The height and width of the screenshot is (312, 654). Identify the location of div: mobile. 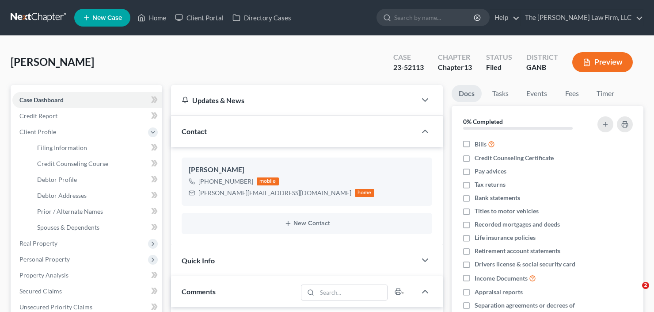
(268, 181).